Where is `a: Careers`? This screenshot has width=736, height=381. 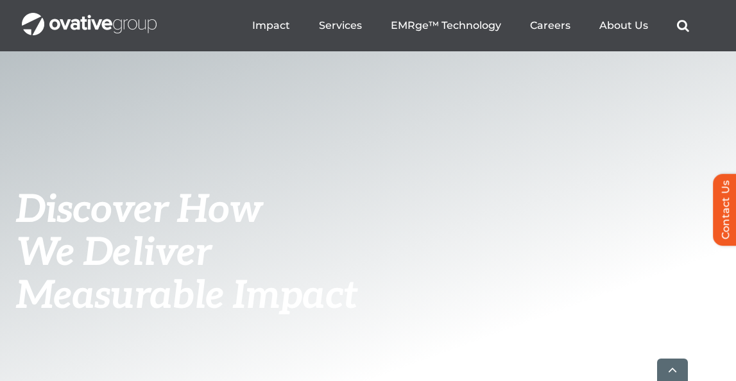
a: Careers is located at coordinates (550, 26).